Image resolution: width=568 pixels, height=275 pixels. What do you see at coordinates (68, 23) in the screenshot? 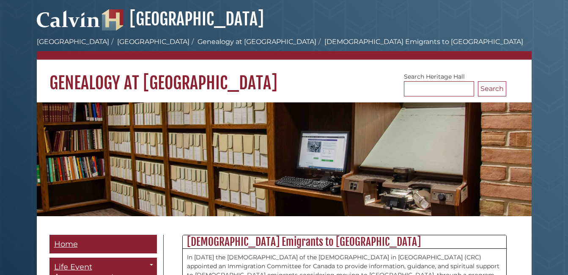
I see `a: Calvin University` at bounding box center [68, 23].